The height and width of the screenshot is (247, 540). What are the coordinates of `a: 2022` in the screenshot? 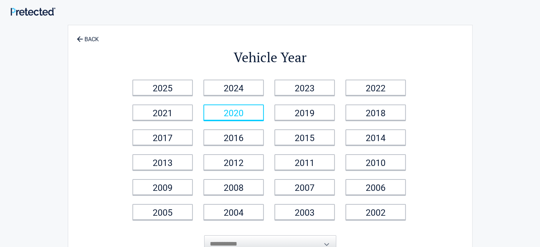 It's located at (376, 87).